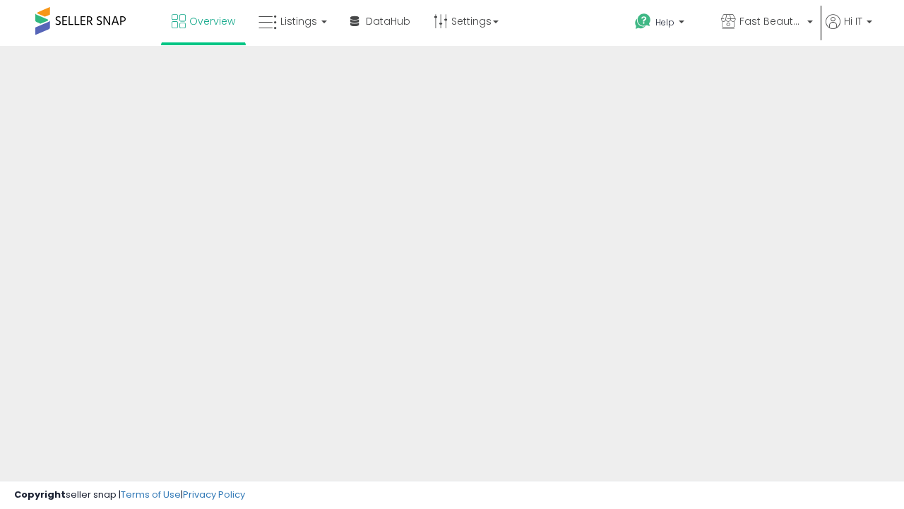 The image size is (904, 509). What do you see at coordinates (854, 21) in the screenshot?
I see `span: Hi IT` at bounding box center [854, 21].